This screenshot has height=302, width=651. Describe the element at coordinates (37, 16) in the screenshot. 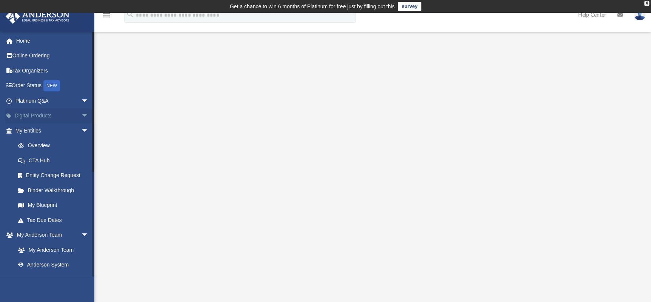

I see `img: Anderson Advisors Platinum Portal` at that location.